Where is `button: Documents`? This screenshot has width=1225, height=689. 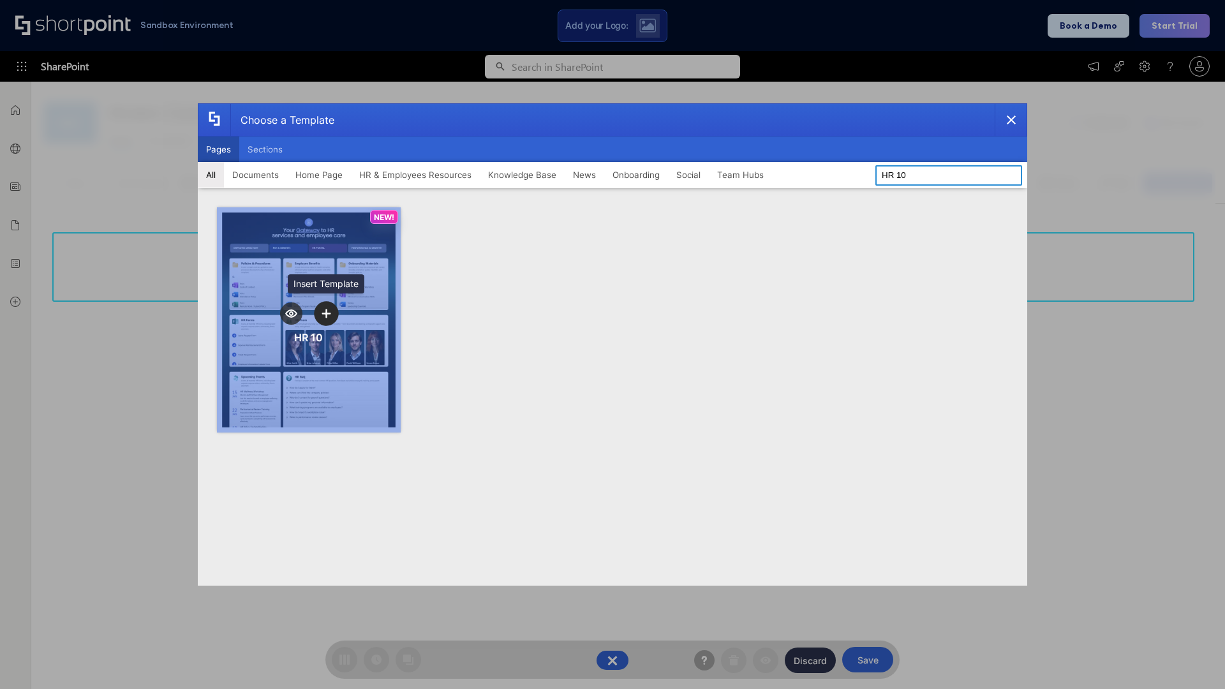 button: Documents is located at coordinates (255, 175).